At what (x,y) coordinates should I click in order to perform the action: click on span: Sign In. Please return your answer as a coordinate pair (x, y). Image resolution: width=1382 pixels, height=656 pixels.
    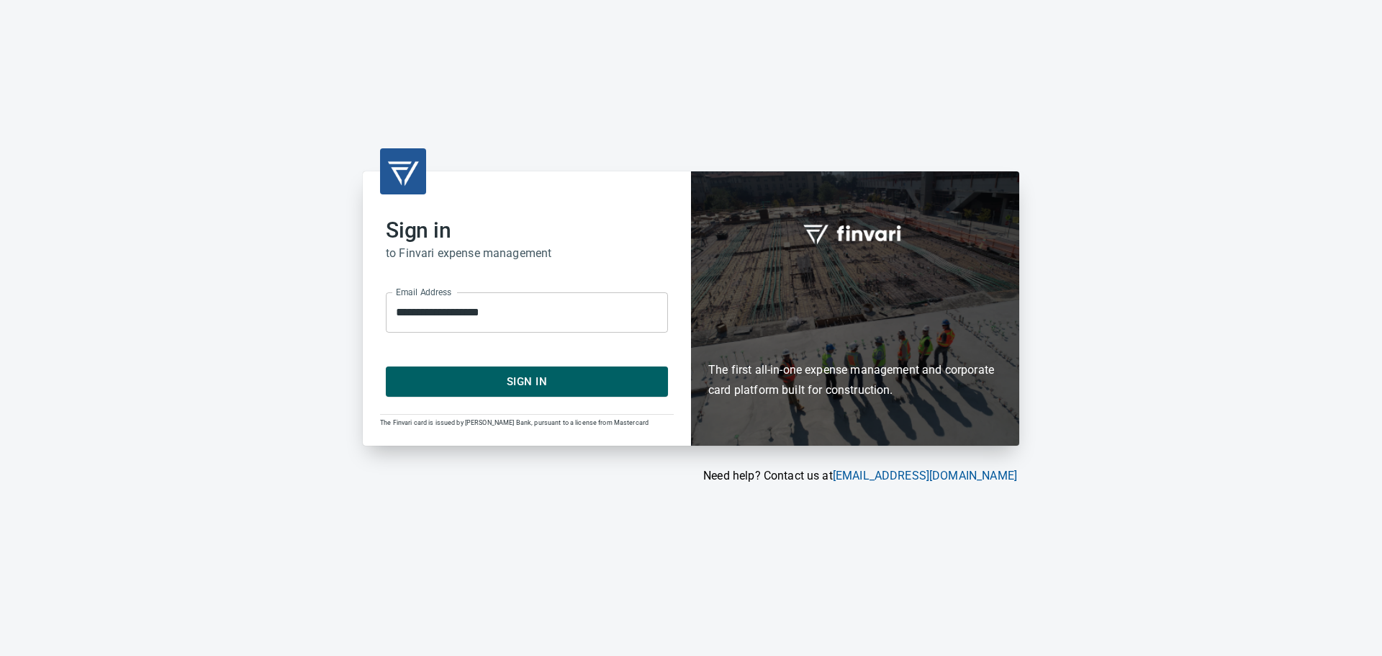
    Looking at the image, I should click on (527, 382).